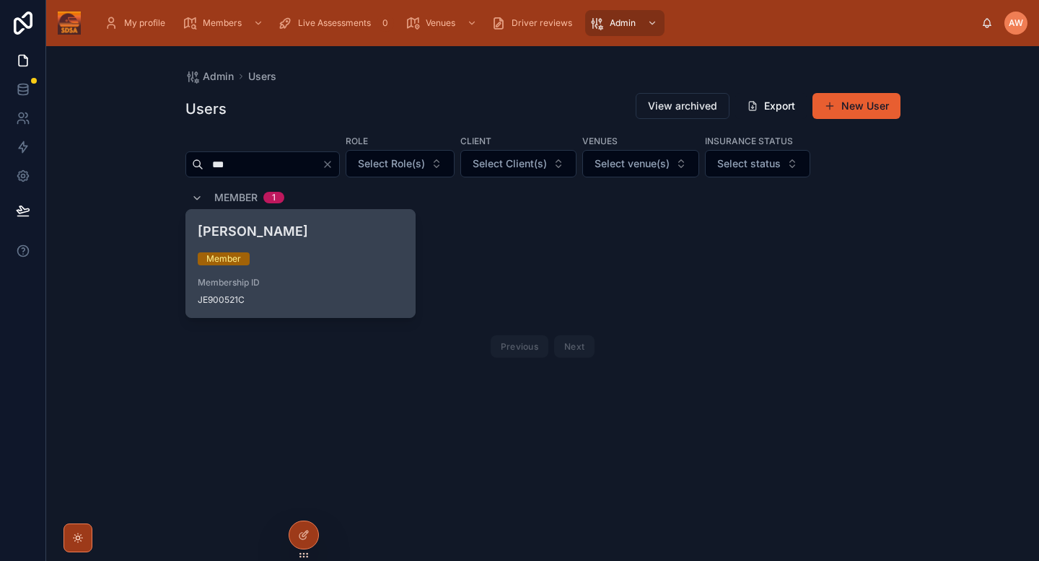 Image resolution: width=1039 pixels, height=561 pixels. I want to click on span: Select Role(s), so click(391, 164).